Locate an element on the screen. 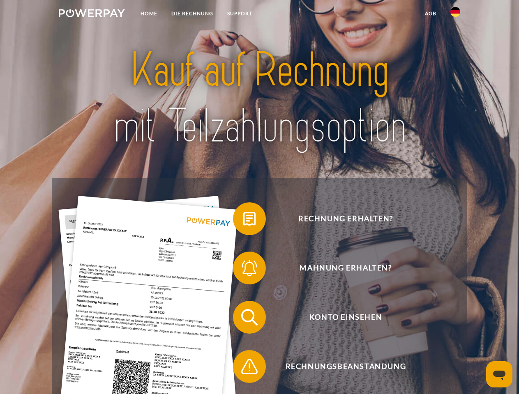 This screenshot has width=519, height=394. button: Mahnung erhalten? is located at coordinates (340, 268).